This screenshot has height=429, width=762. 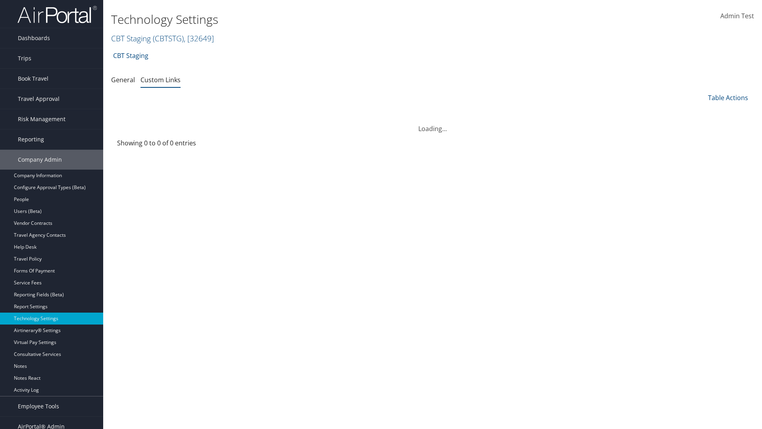 What do you see at coordinates (326, 19) in the screenshot?
I see `h1: Technology Settings` at bounding box center [326, 19].